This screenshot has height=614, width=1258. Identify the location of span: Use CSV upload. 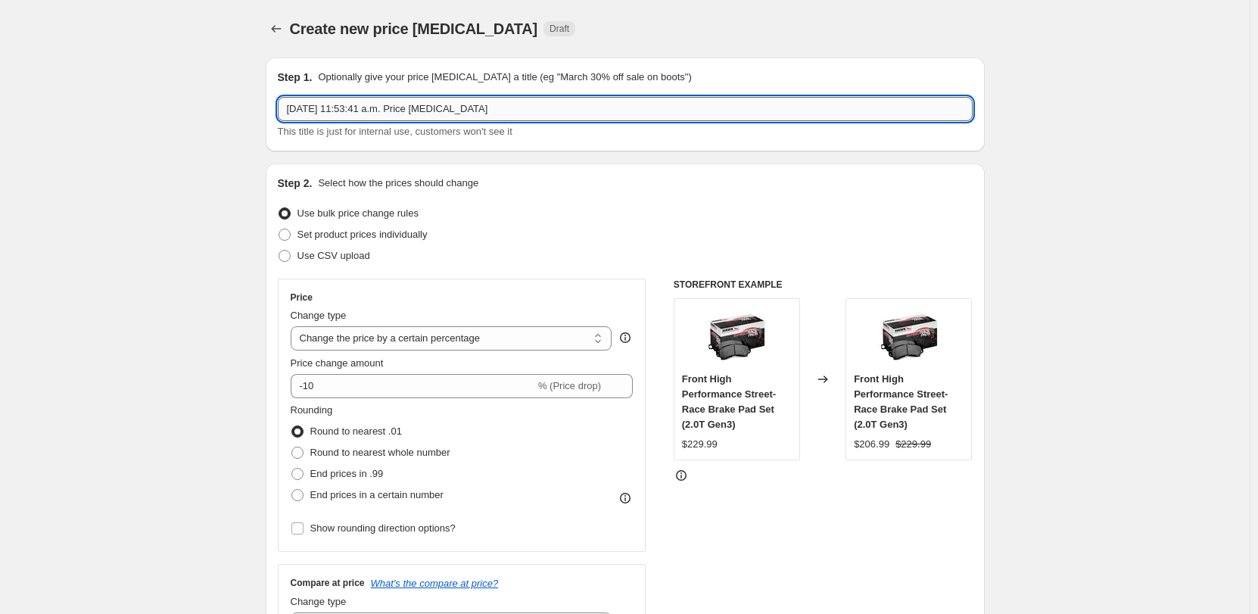
(334, 255).